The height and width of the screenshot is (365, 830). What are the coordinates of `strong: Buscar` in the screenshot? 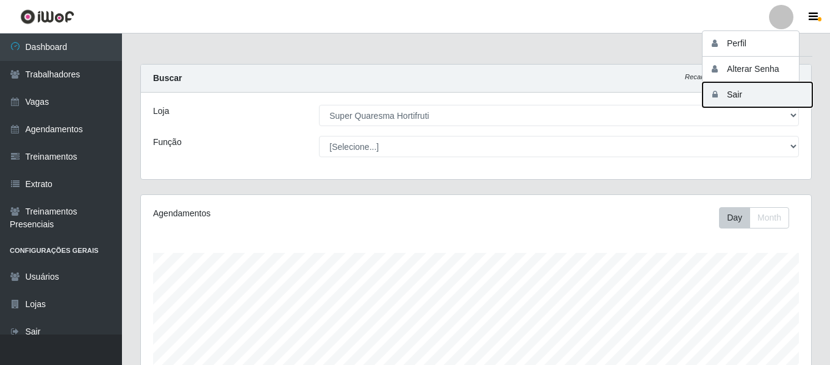 It's located at (167, 78).